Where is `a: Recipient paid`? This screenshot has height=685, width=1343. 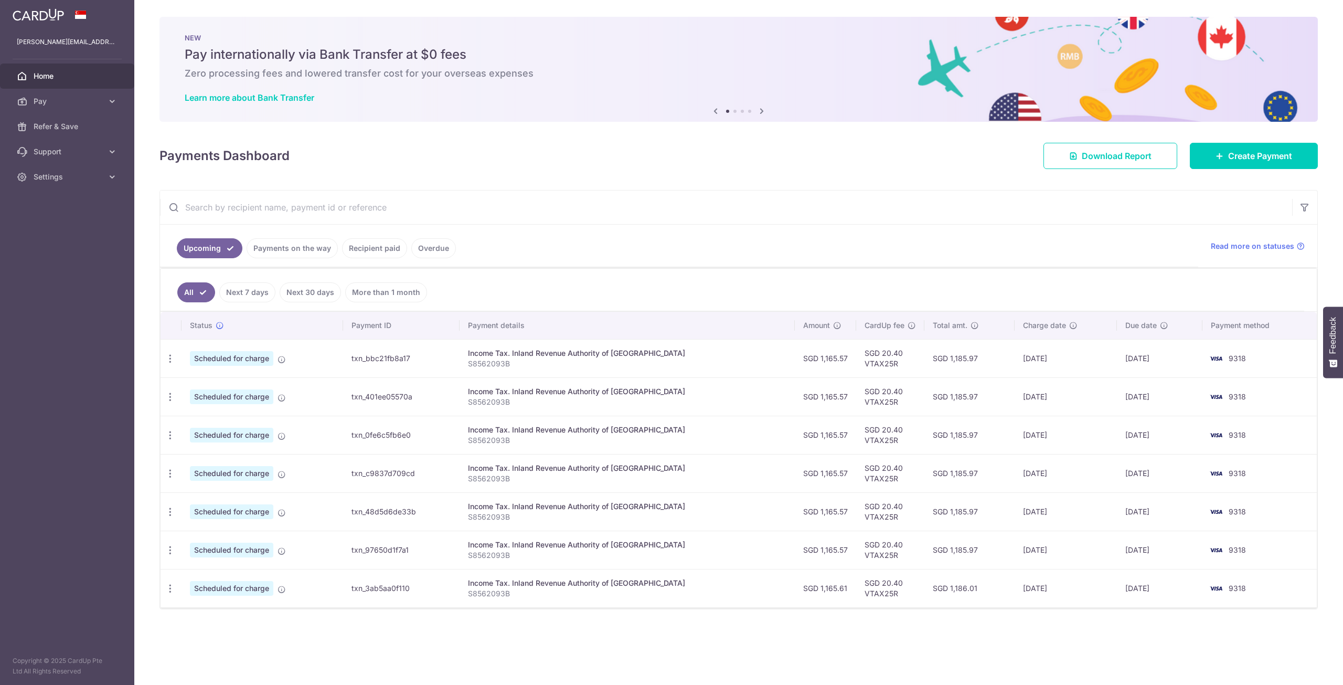
a: Recipient paid is located at coordinates (375, 248).